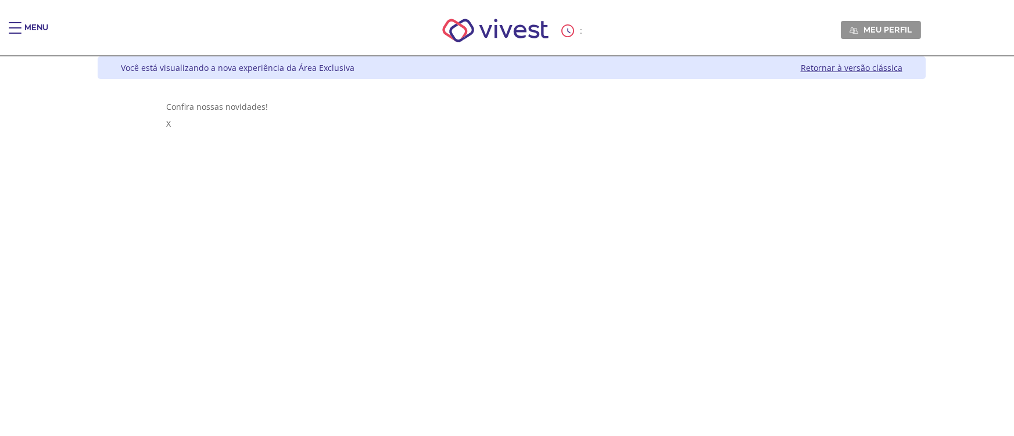 The width and height of the screenshot is (1014, 436). I want to click on div: Você está visualizando a nova experiência da Área Exclusiva, so click(238, 67).